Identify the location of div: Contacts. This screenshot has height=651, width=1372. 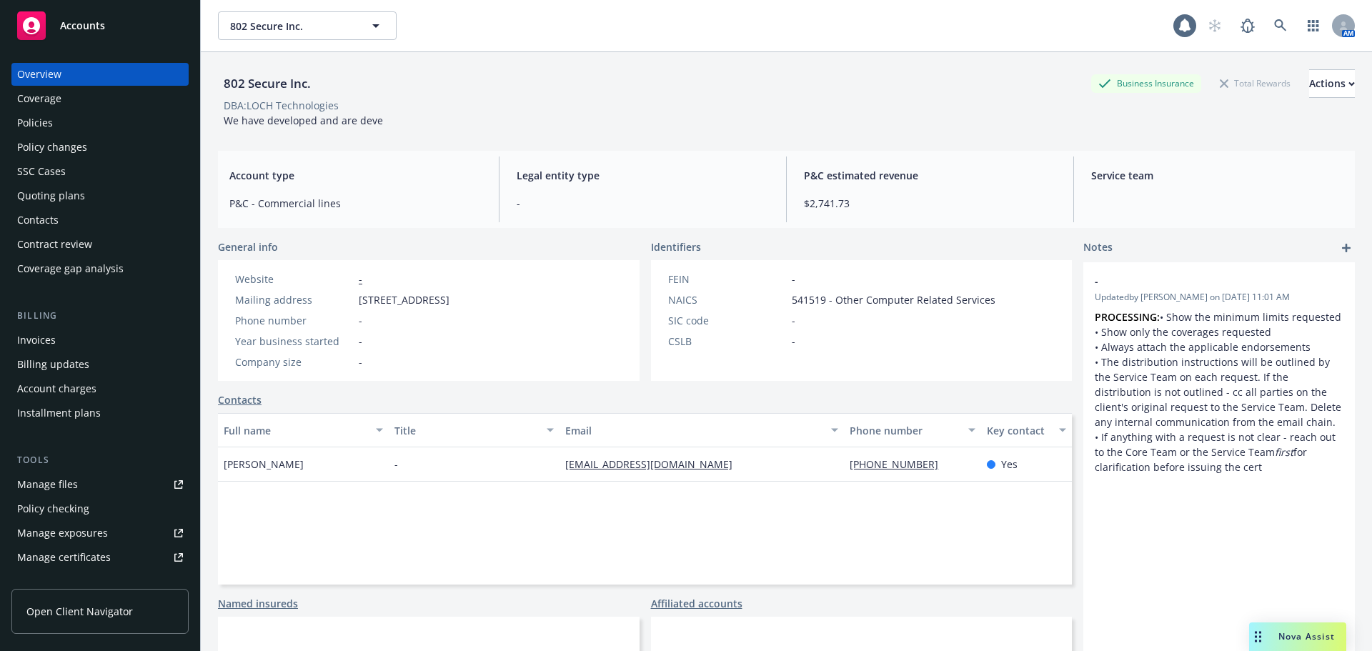
(38, 220).